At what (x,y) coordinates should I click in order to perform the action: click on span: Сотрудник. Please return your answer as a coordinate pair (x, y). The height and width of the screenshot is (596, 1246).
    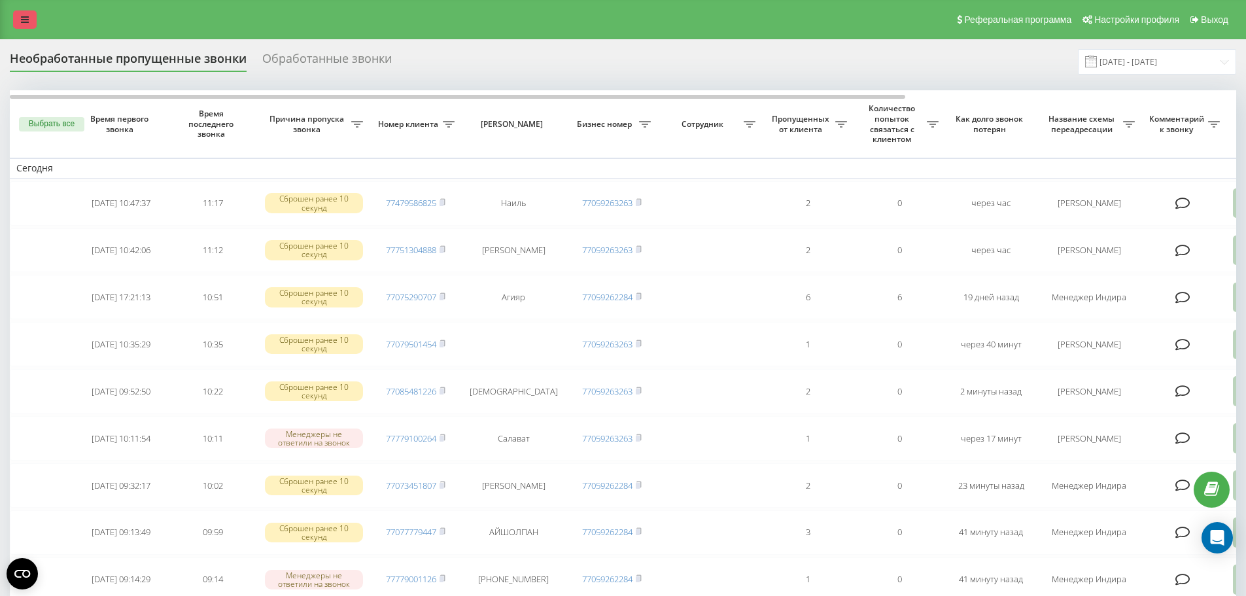
    Looking at the image, I should click on (704, 124).